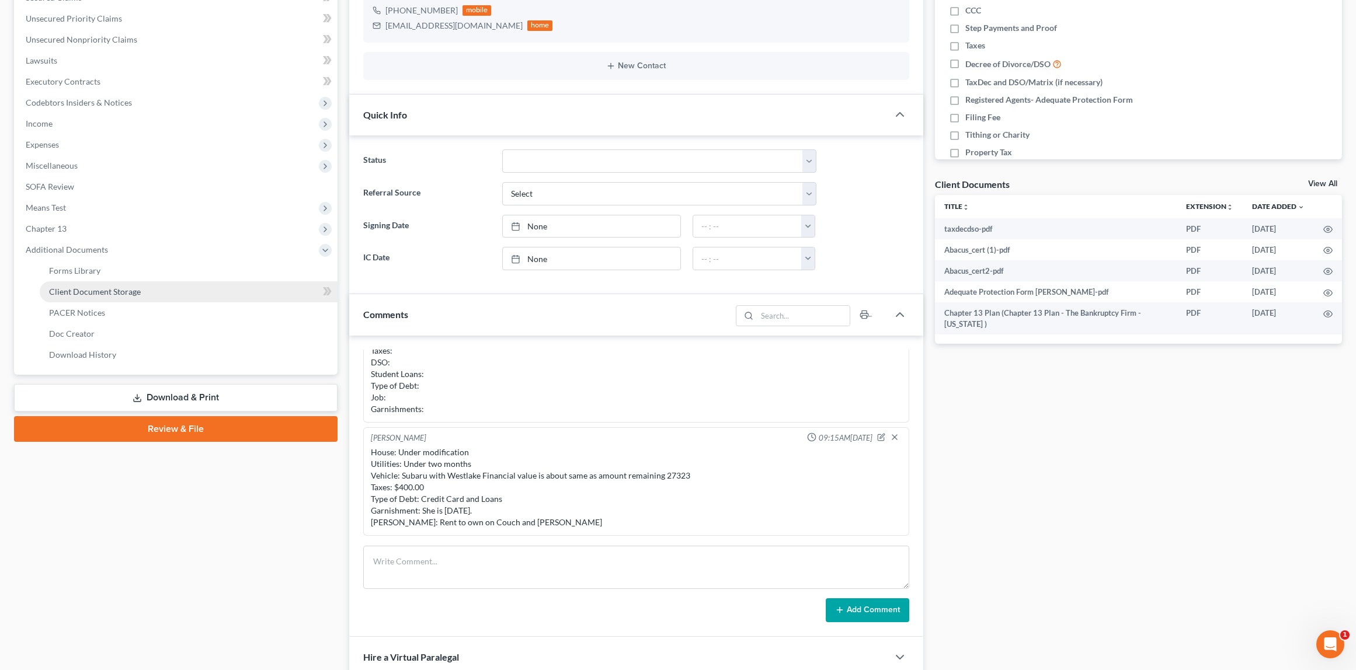 The image size is (1356, 670). I want to click on a: Titleunfold_more, so click(956, 206).